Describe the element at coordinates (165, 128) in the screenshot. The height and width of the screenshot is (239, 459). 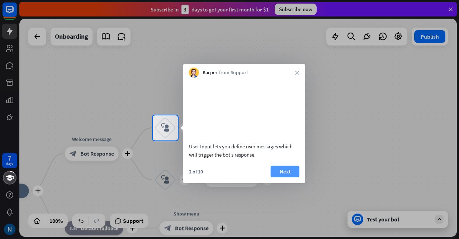
I see `i: block_user_input` at that location.